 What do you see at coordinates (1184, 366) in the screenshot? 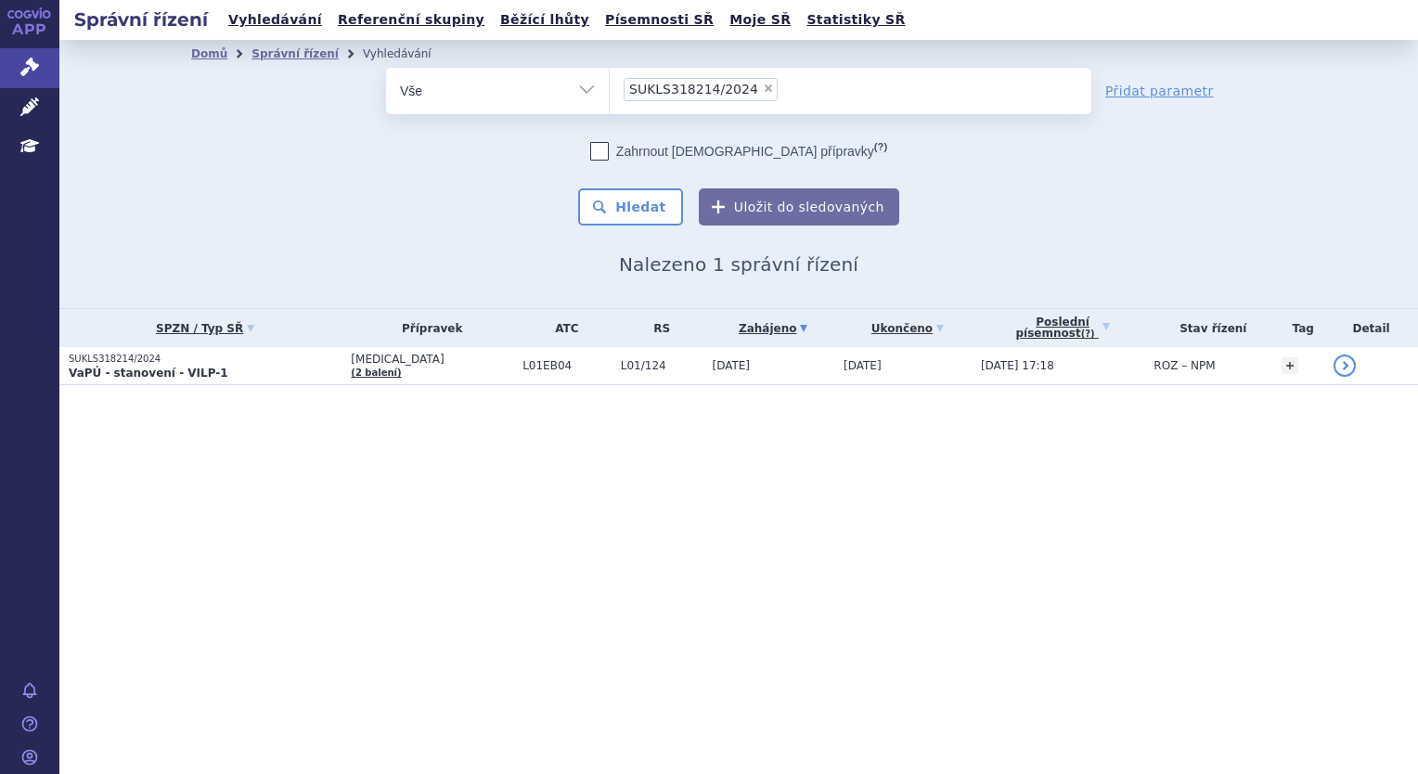
I see `span: ROZ – NPM` at bounding box center [1184, 366].